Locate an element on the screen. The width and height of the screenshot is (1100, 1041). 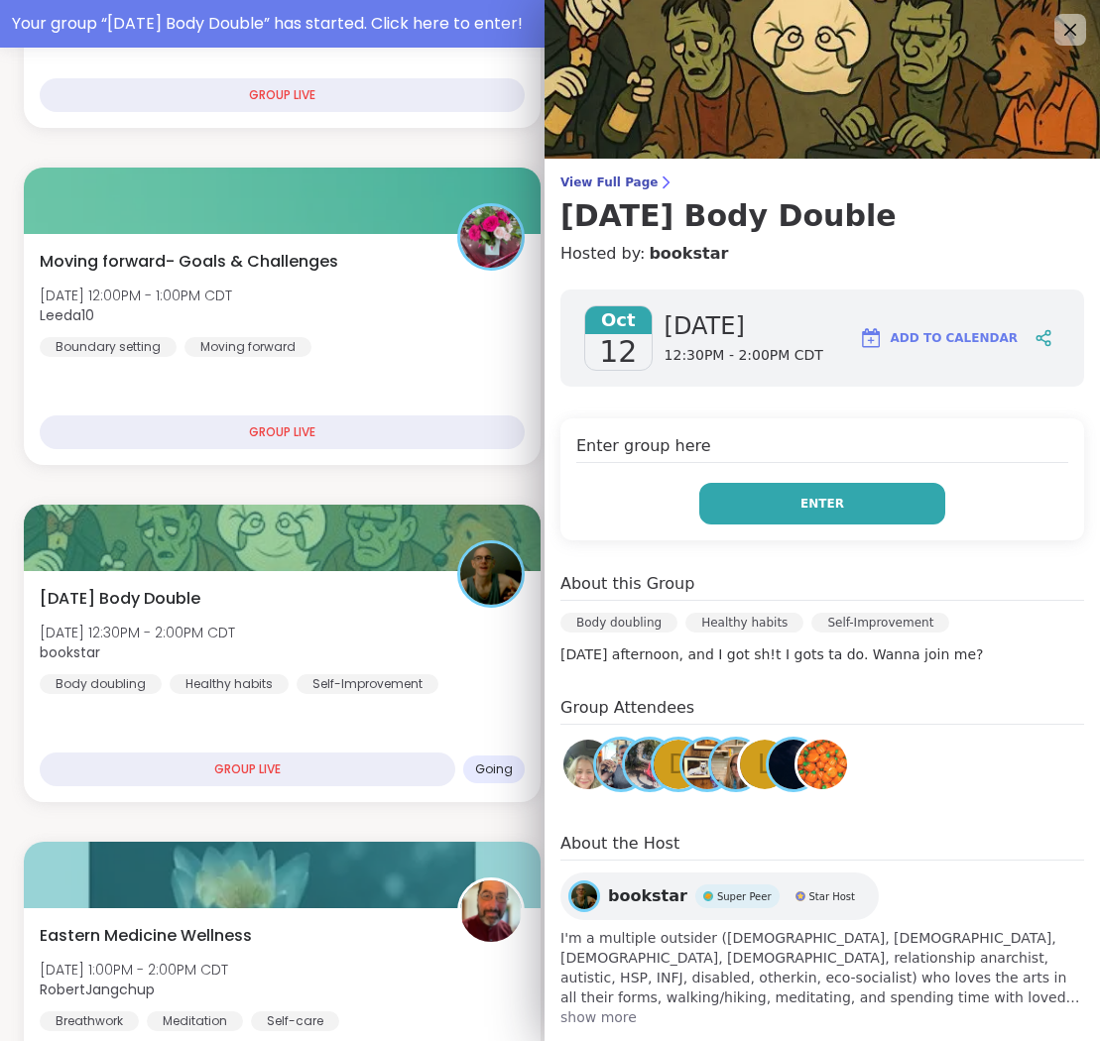
a: elianaahava2022 is located at coordinates (588, 765).